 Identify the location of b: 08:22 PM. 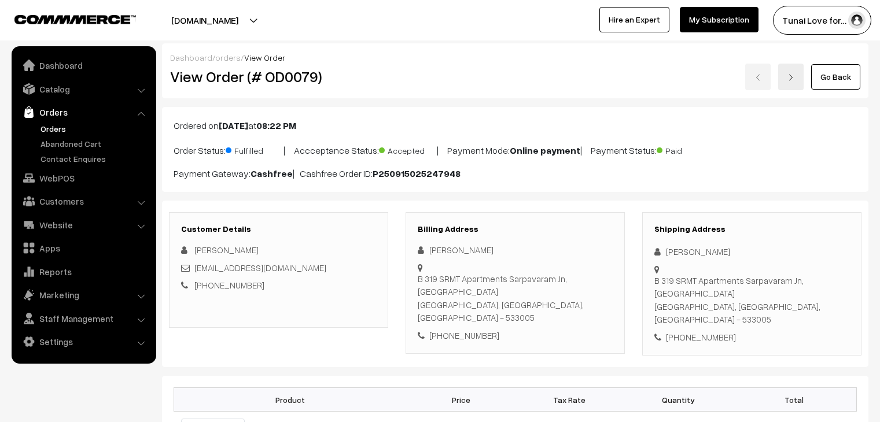
(276, 126).